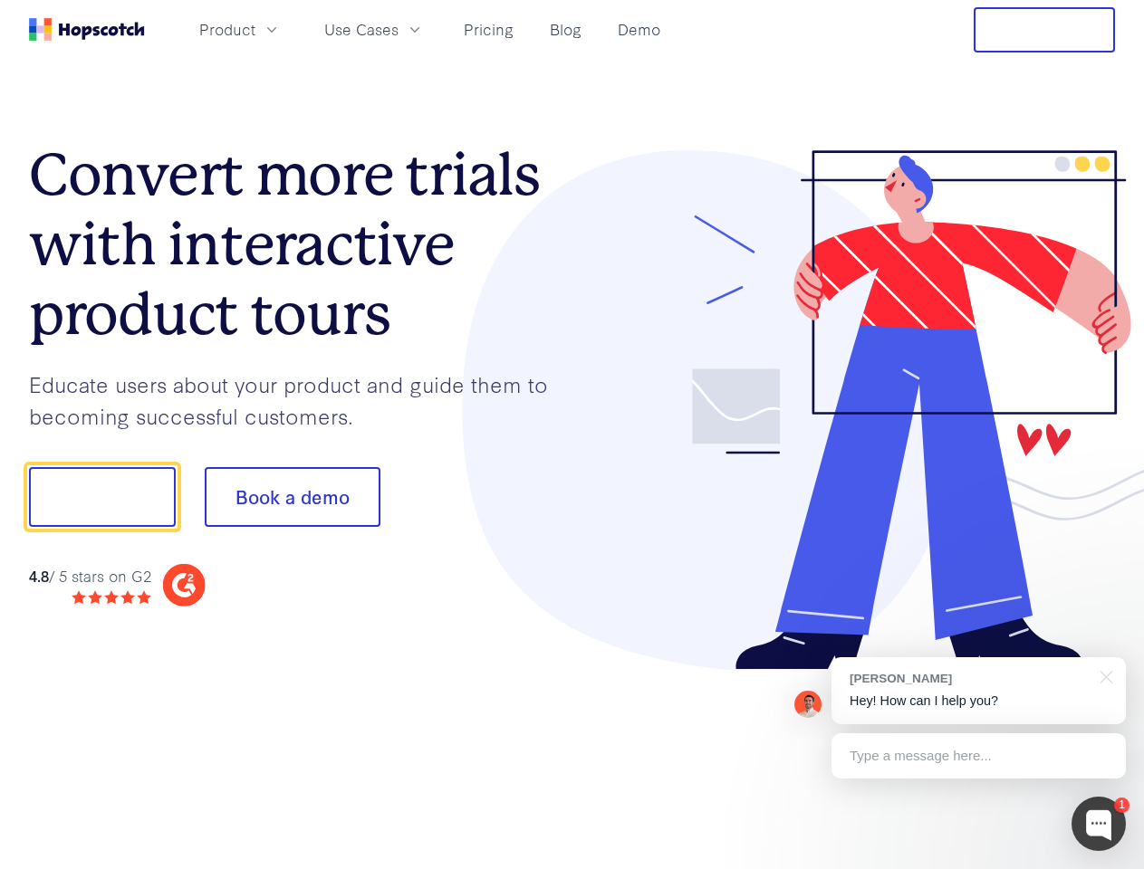 The width and height of the screenshot is (1144, 869). Describe the element at coordinates (638, 29) in the screenshot. I see `a: Demo` at that location.